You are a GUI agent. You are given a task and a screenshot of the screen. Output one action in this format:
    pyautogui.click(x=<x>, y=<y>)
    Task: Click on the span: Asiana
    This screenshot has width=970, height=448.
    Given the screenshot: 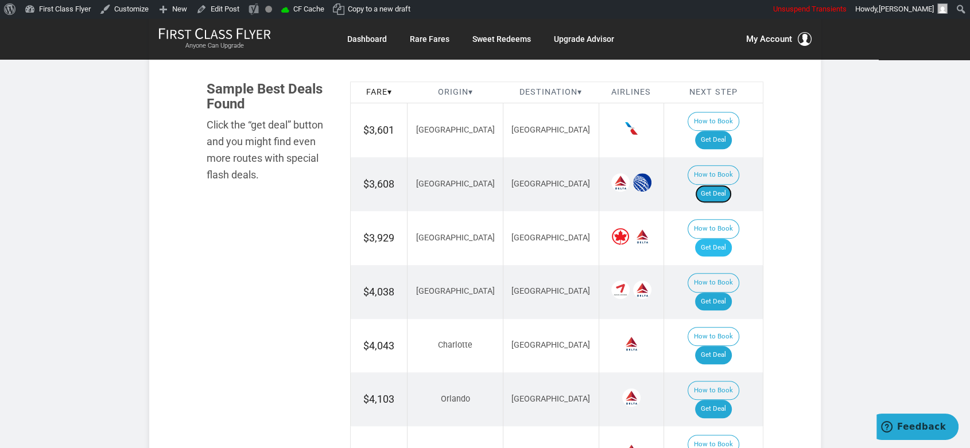 What is the action you would take?
    pyautogui.click(x=621, y=290)
    